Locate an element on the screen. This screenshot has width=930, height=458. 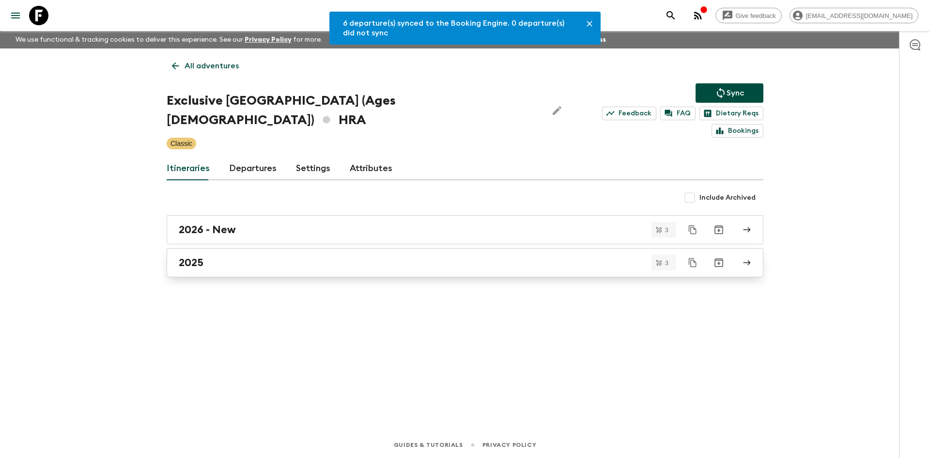
span: Give feedback is located at coordinates (756, 15).